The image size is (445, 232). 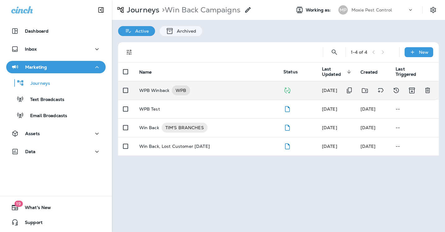 What do you see at coordinates (319, 10) in the screenshot?
I see `span: Working as:` at bounding box center [319, 10].